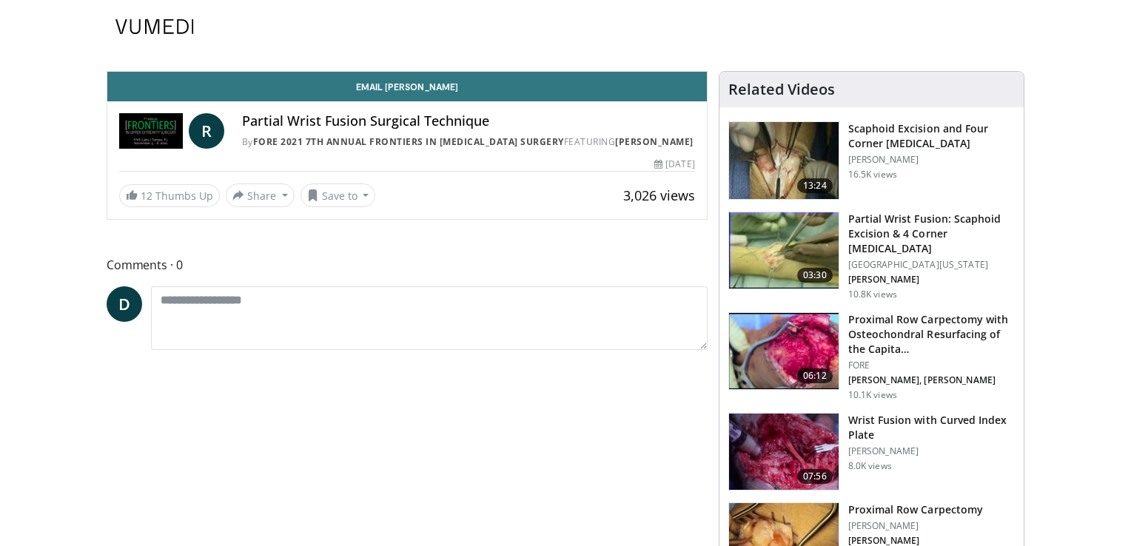 The height and width of the screenshot is (546, 1131). What do you see at coordinates (207, 131) in the screenshot?
I see `span: R` at bounding box center [207, 131].